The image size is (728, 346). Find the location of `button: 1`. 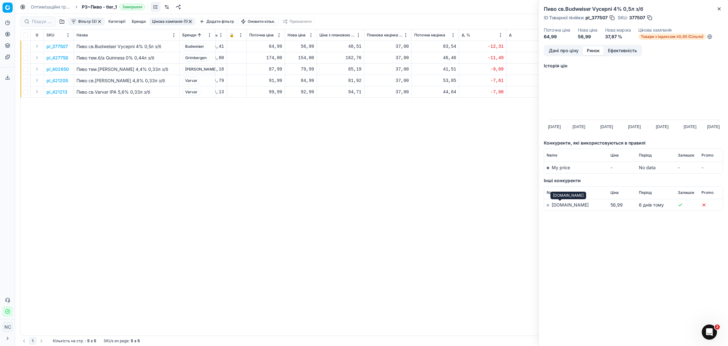

button: 1 is located at coordinates (33, 341).